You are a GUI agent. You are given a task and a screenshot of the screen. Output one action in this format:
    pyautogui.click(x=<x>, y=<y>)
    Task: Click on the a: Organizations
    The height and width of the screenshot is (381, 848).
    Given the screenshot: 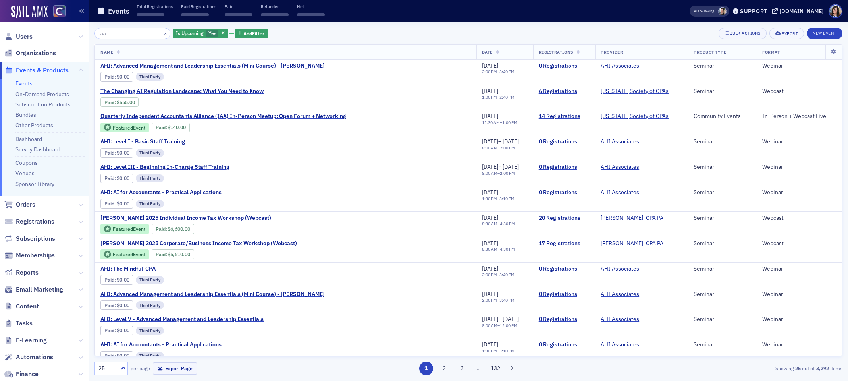 What is the action you would take?
    pyautogui.click(x=30, y=53)
    